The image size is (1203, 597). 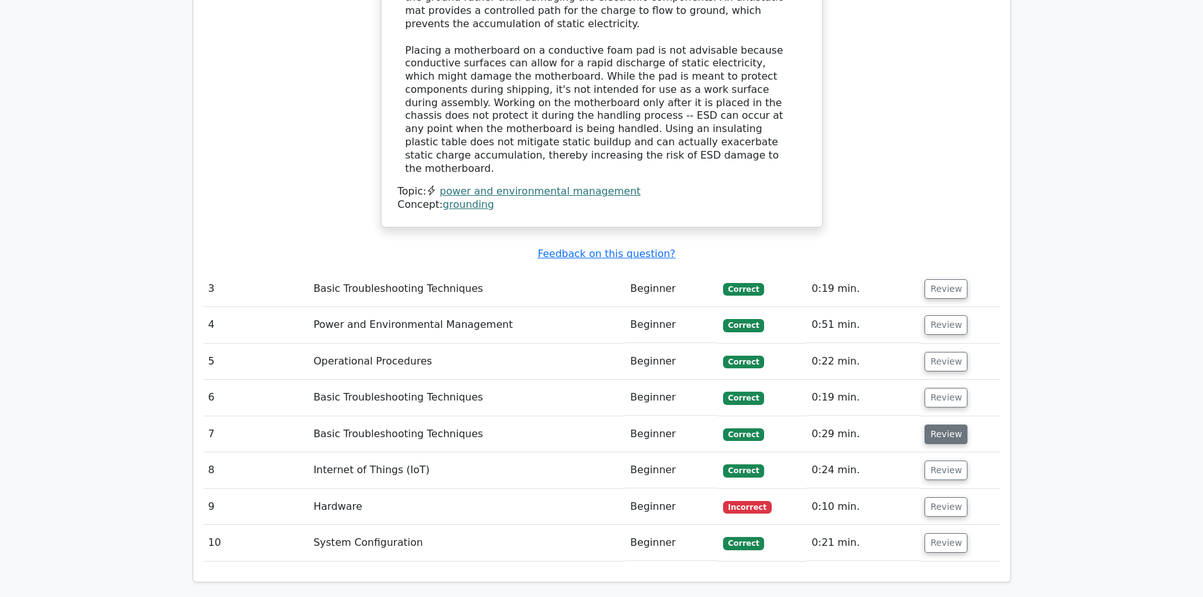 What do you see at coordinates (468, 204) in the screenshot?
I see `a: grounding` at bounding box center [468, 204].